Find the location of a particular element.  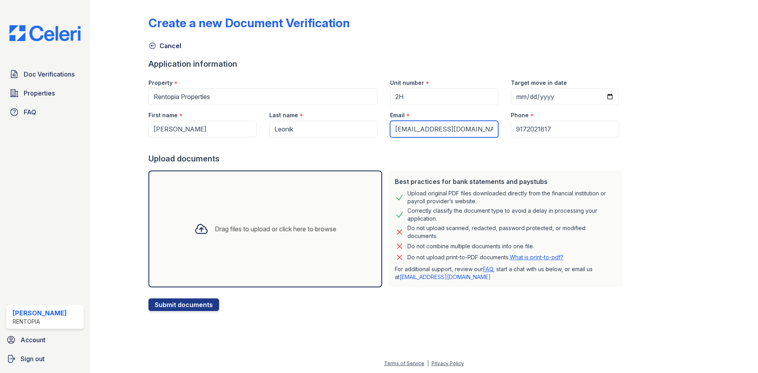

button: Submit documents is located at coordinates (184, 305).